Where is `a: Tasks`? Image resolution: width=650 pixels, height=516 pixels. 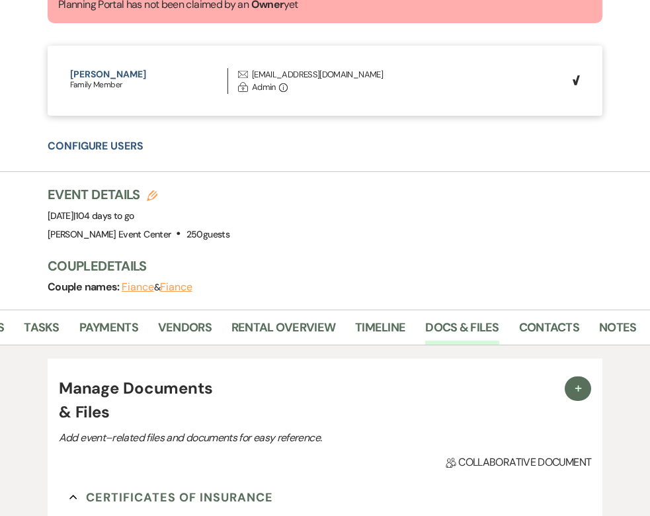
a: Tasks is located at coordinates (41, 332).